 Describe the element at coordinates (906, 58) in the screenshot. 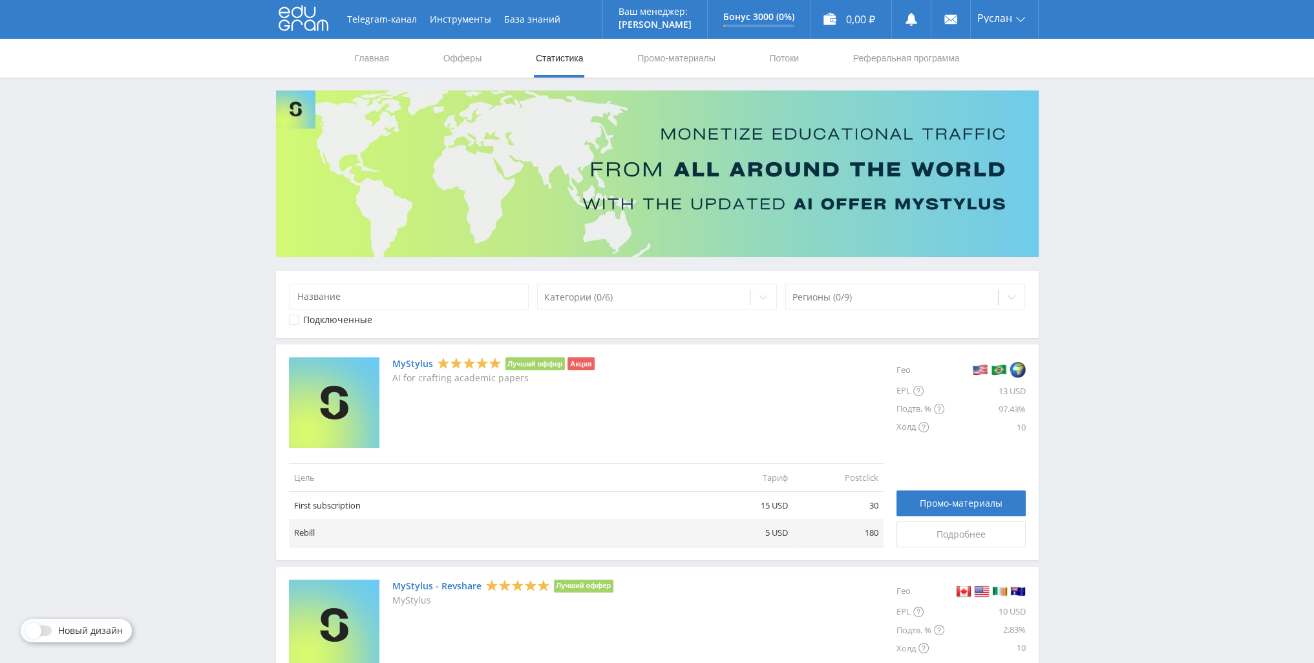

I see `a: Реферальная программа` at that location.